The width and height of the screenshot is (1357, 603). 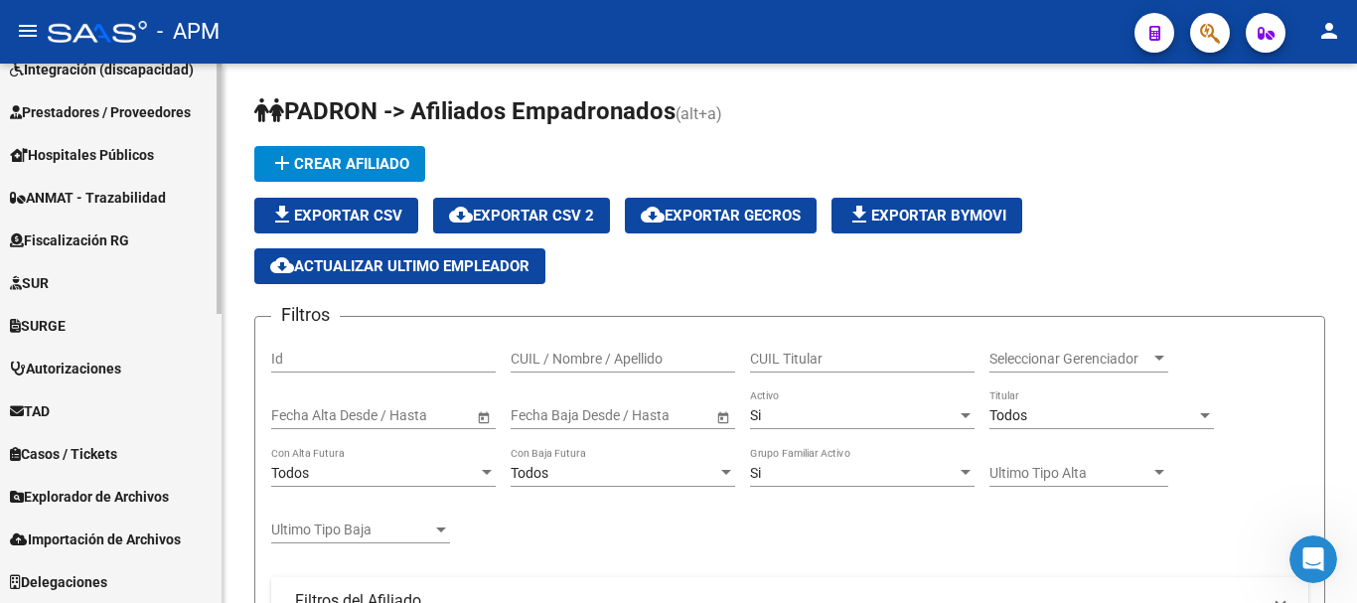 What do you see at coordinates (30, 411) in the screenshot?
I see `span: TAD` at bounding box center [30, 411].